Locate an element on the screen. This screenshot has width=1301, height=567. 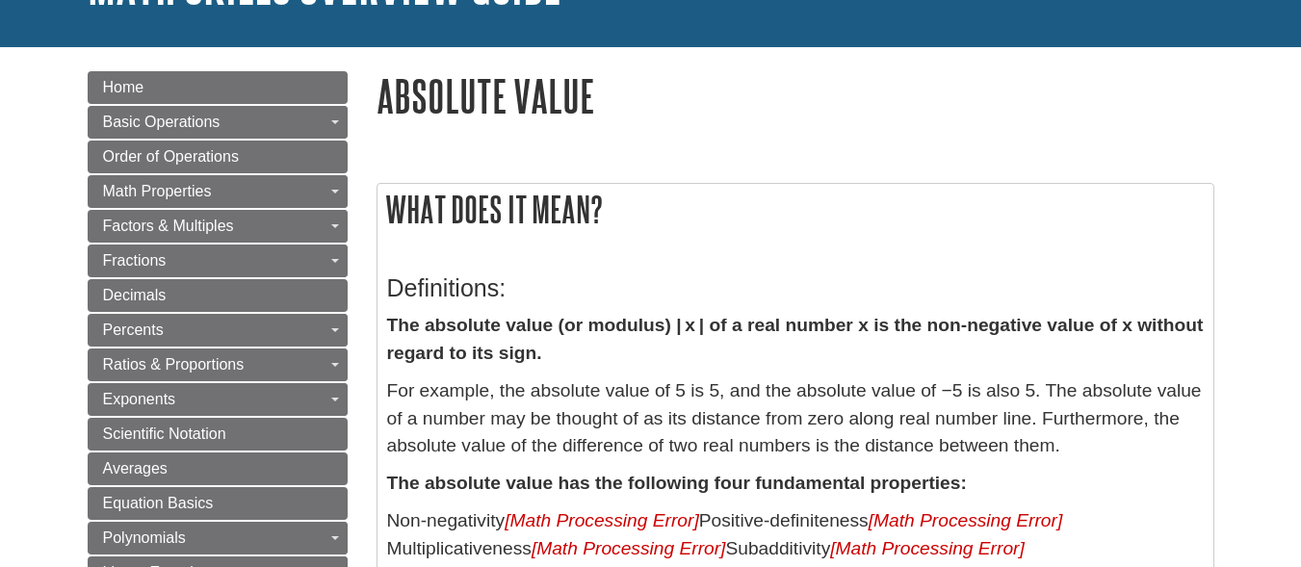
strong: The absolute value (or modulus) | x | of a real number x is the non-negative value of x without r... is located at coordinates (795, 339).